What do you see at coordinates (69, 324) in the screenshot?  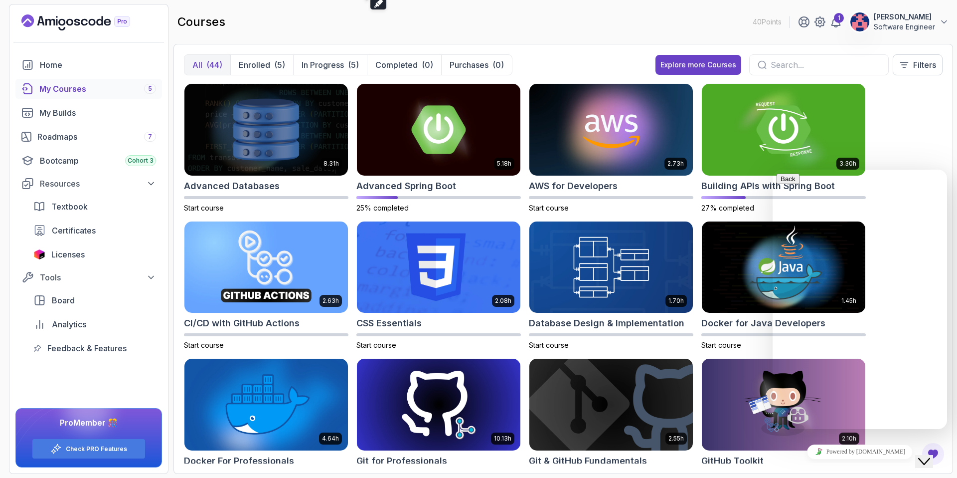 I see `span: Analytics` at bounding box center [69, 324].